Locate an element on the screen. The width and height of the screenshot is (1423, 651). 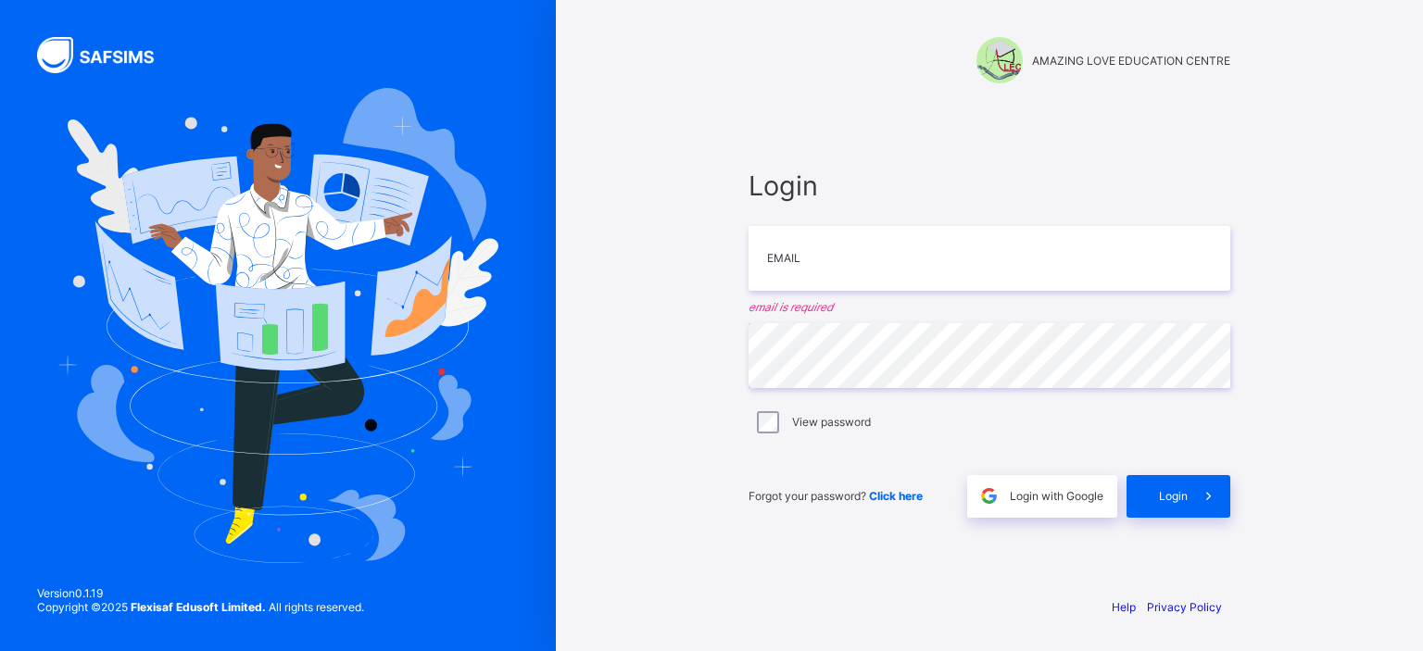
span: Copyright © 2025 All rights reserved. is located at coordinates (200, 607).